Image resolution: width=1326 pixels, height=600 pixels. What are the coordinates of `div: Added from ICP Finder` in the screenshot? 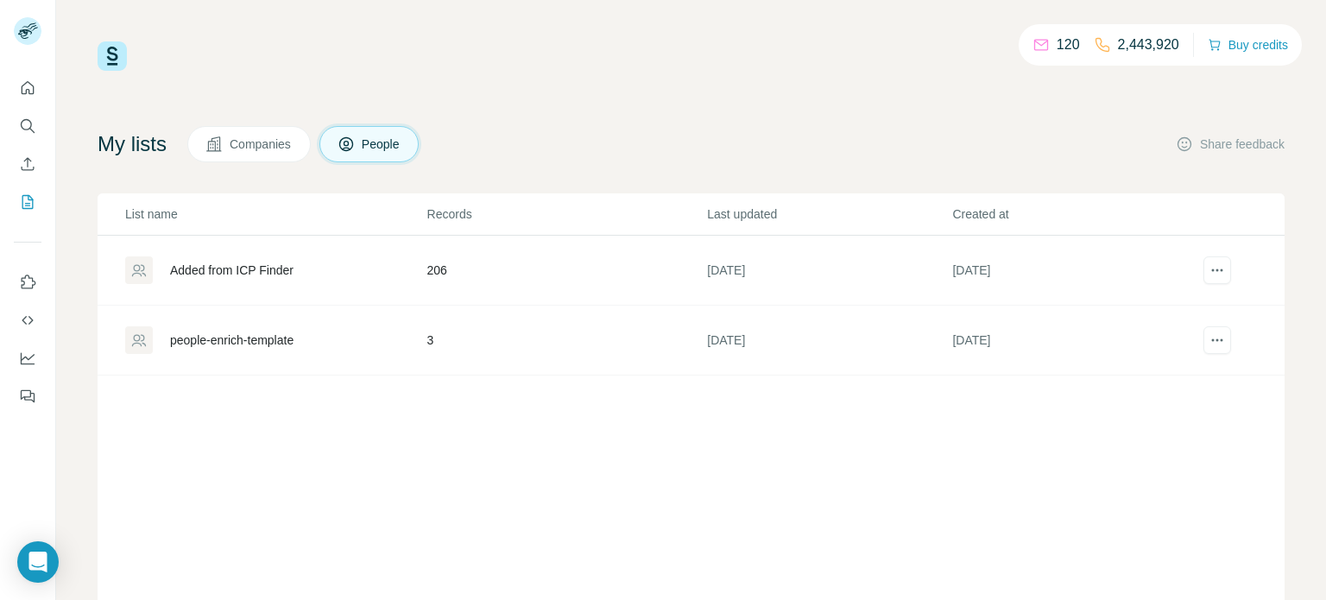 It's located at (231, 270).